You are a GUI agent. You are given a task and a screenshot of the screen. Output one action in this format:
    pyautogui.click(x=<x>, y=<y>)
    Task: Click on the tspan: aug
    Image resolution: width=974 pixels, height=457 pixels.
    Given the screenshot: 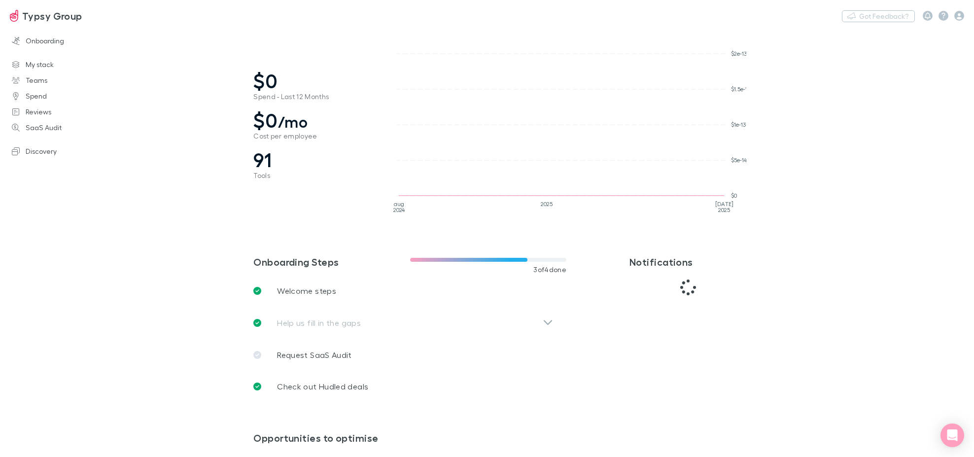 What is the action you would take?
    pyautogui.click(x=399, y=204)
    